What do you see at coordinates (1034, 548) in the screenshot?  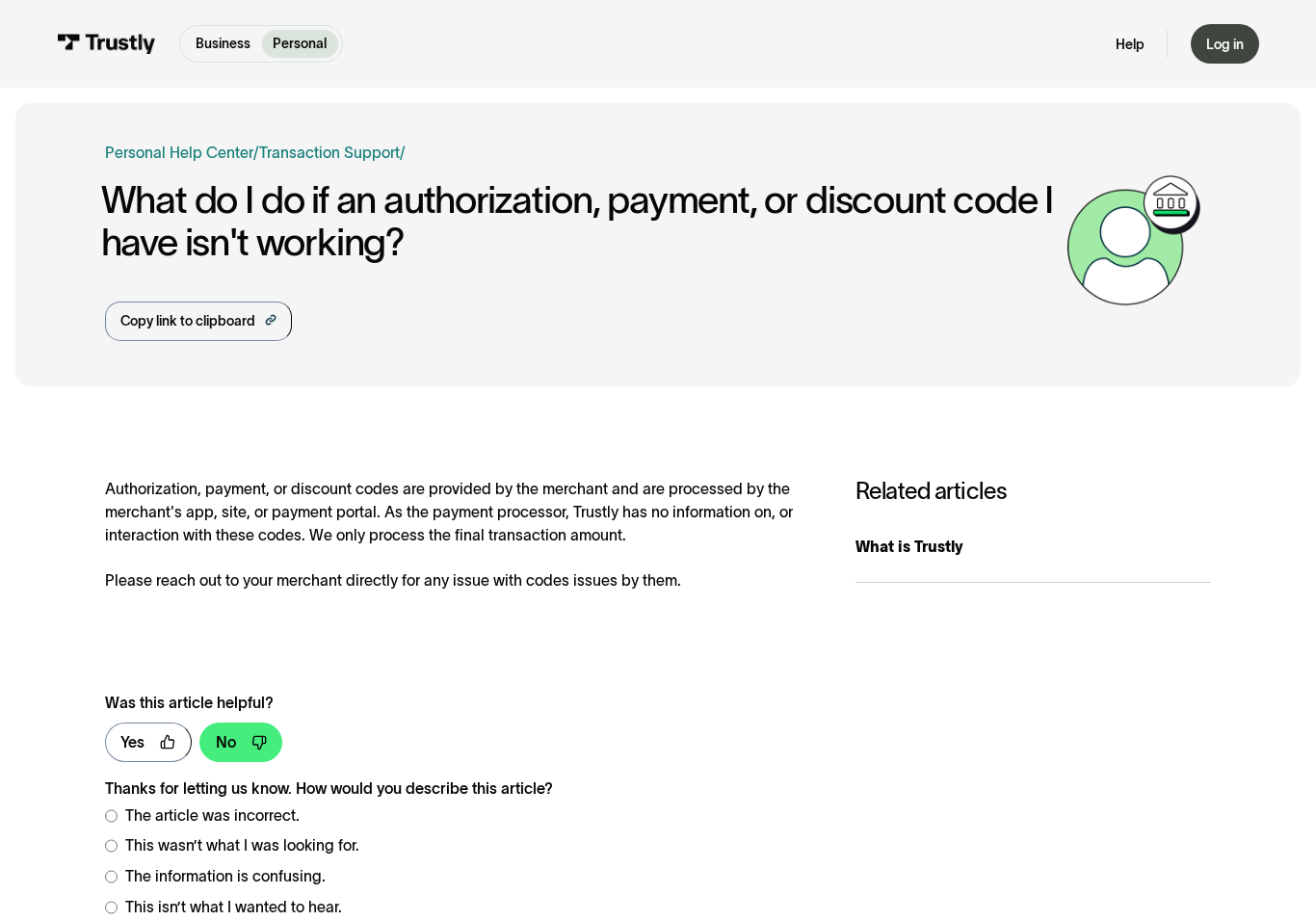 I see `a: What is Trustly` at bounding box center [1034, 548].